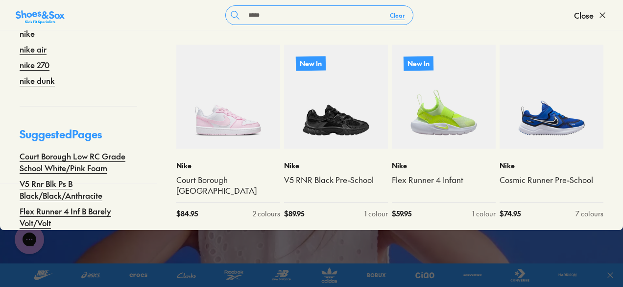 Image resolution: width=623 pixels, height=287 pixels. I want to click on span: $ 74.95, so click(510, 213).